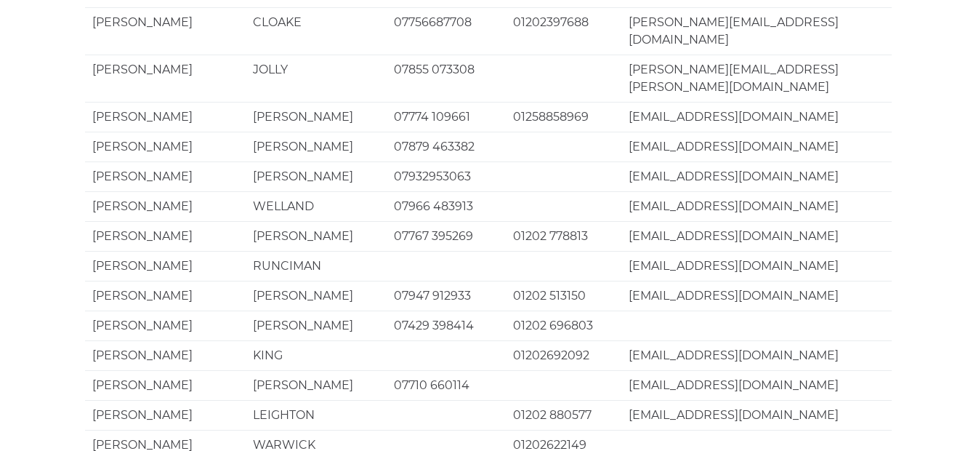 The width and height of the screenshot is (976, 451). What do you see at coordinates (446, 325) in the screenshot?
I see `td: 07429 398414` at bounding box center [446, 325].